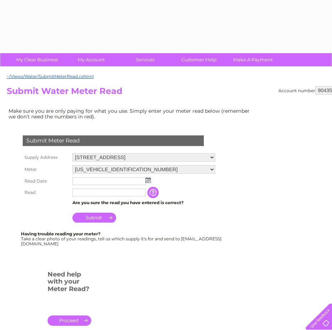 This screenshot has height=330, width=332. I want to click on a: My Account, so click(91, 60).